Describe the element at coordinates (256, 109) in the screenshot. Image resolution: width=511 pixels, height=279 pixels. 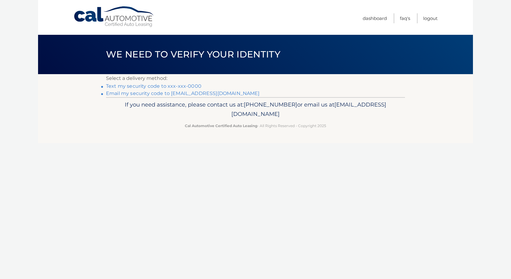
I see `p: If you need assistance, please contact us at: or email us at` at that location.